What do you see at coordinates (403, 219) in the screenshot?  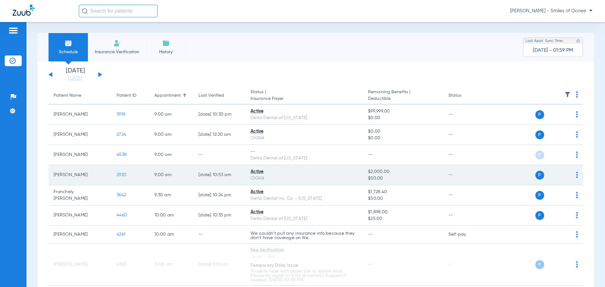 I see `span: $25.00` at bounding box center [403, 219].